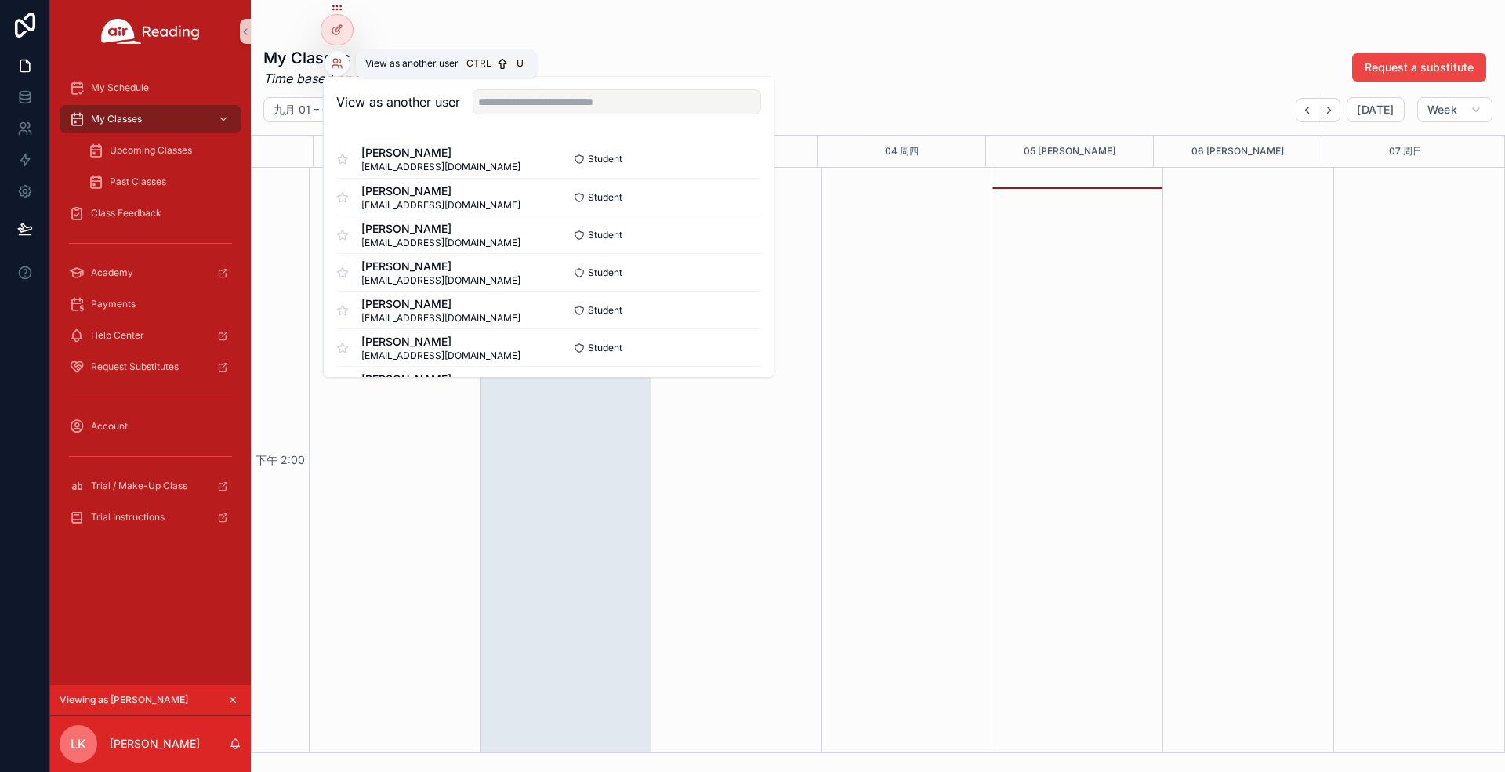 The image size is (1505, 772). Describe the element at coordinates (398, 102) in the screenshot. I see `h2: View as another user` at that location.